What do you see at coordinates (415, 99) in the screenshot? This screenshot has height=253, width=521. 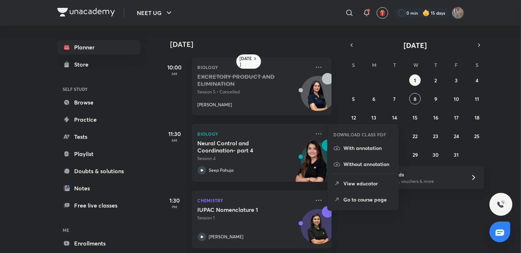 I see `abbr: October 8, 2025` at bounding box center [415, 99].